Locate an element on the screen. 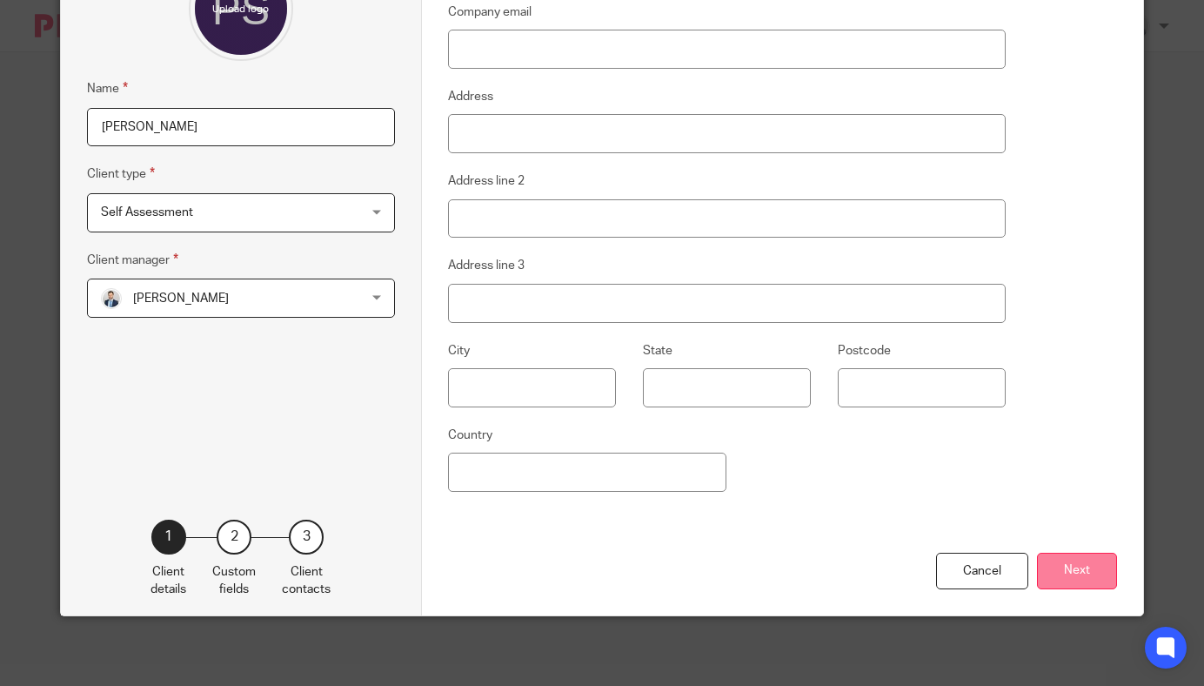 The image size is (1204, 686). label: City is located at coordinates (459, 351).